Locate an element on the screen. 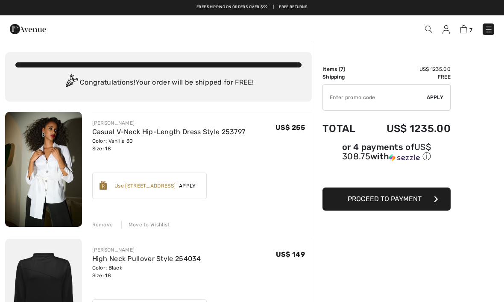 The image size is (504, 302). div: Congratulations! Your order will be shipped for FREE! is located at coordinates (158, 83).